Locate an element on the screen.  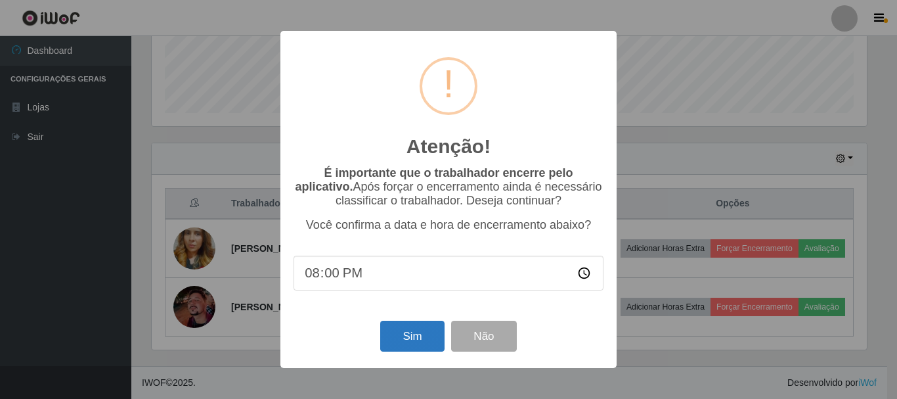
p: Você confirma a data e hora de encerramento abaixo? is located at coordinates (449, 225).